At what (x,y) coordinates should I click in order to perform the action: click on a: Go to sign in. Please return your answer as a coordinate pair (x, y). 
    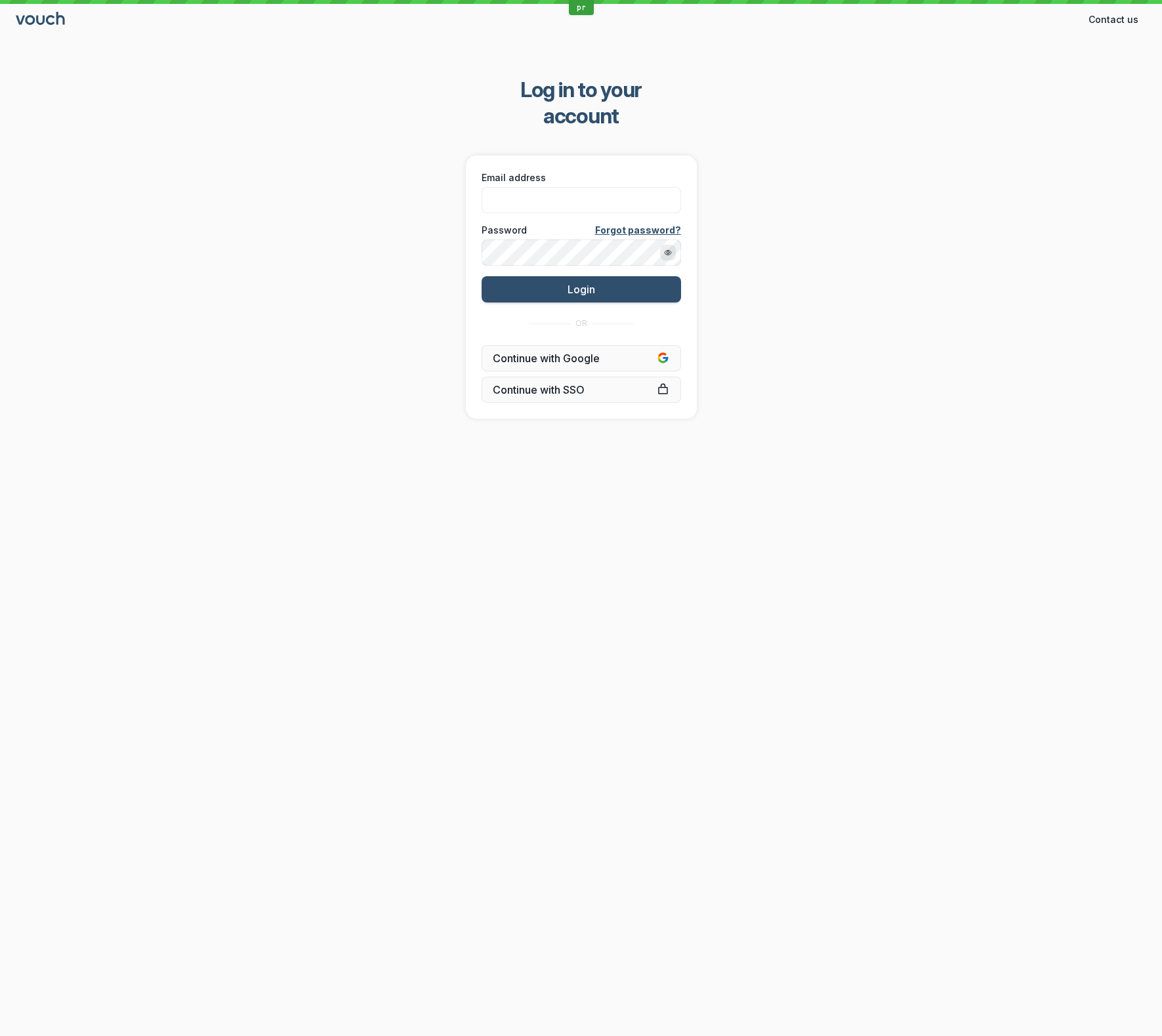
    Looking at the image, I should click on (41, 19).